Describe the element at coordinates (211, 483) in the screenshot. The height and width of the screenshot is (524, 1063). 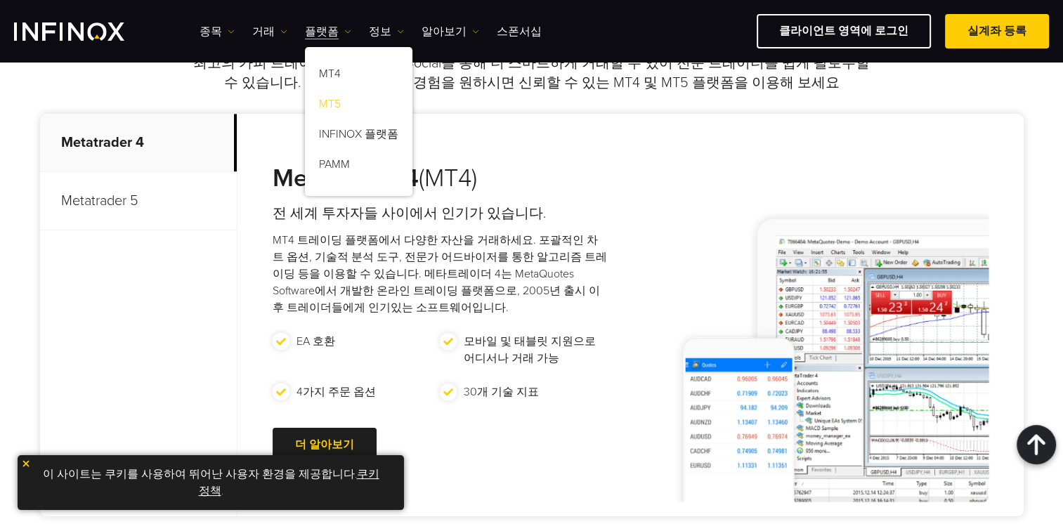
I see `p: 이 사이트는 쿠키를 사용하여 뛰어난 사용자 환경을 제공합니다. .` at that location.